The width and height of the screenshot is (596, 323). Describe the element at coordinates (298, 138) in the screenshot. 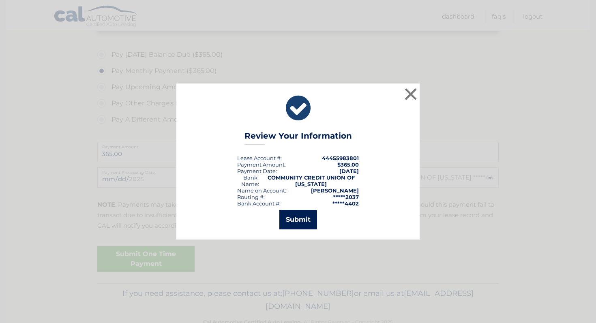

I see `h3: Review Your Information` at that location.